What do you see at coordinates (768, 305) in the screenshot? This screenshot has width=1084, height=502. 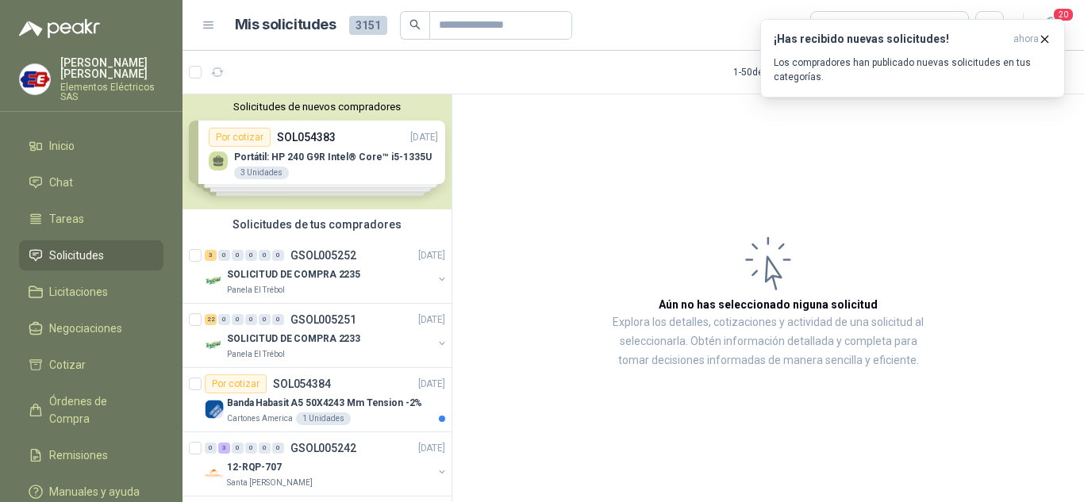 I see `h3: Aún no has seleccionado niguna solicitud` at bounding box center [768, 305].